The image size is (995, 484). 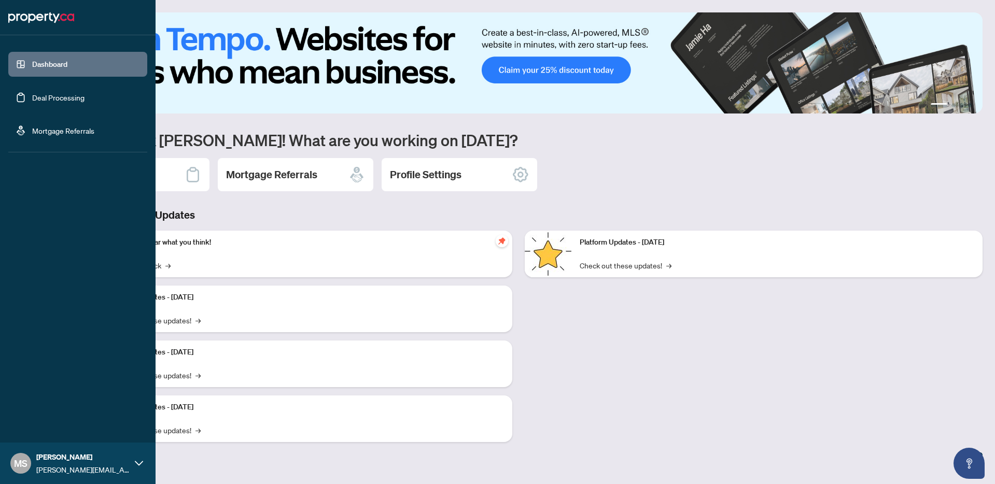 I want to click on img: Slide 0, so click(x=518, y=63).